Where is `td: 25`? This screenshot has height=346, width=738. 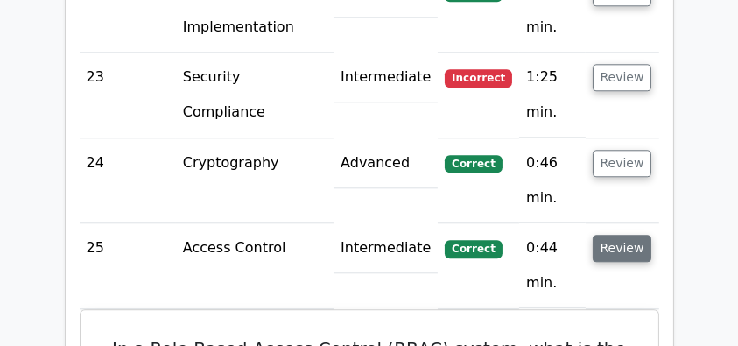 td: 25 is located at coordinates (128, 265).